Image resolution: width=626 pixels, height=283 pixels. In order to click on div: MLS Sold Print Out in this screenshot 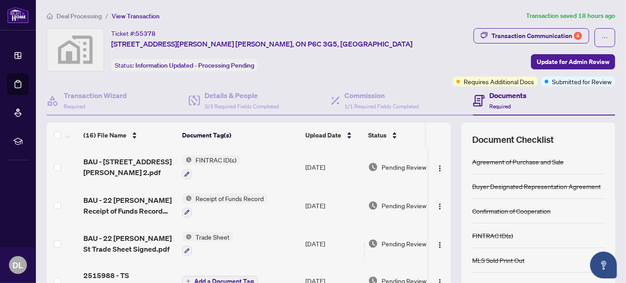, I will do `click(498, 260)`.